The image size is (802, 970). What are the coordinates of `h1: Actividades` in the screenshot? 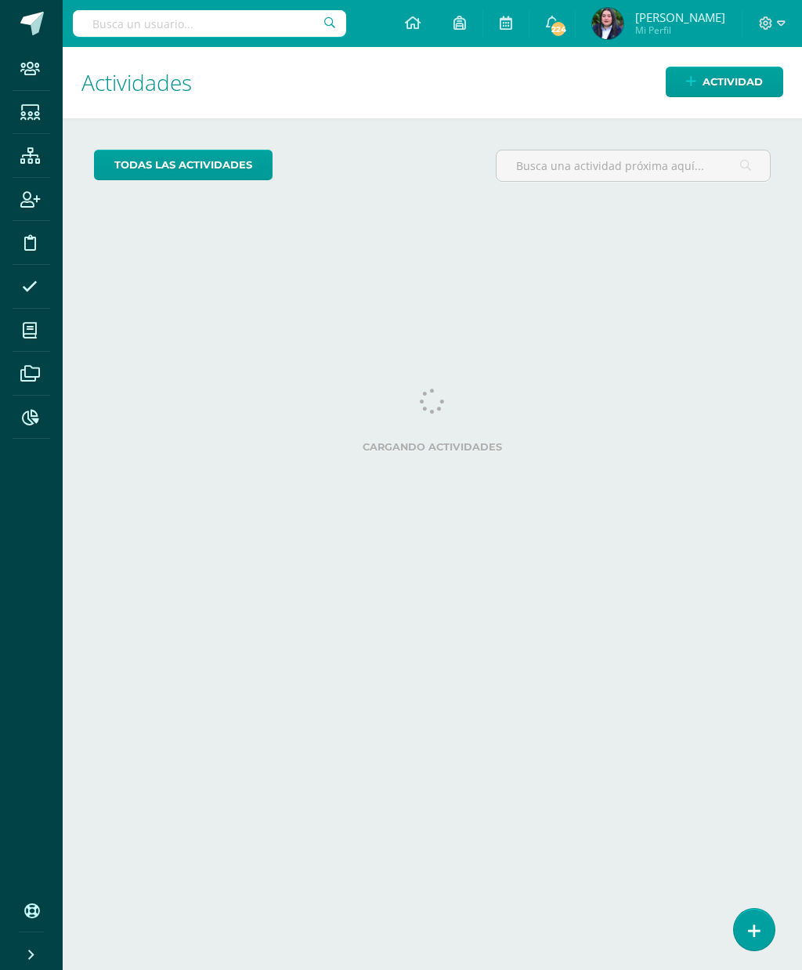 It's located at (432, 82).